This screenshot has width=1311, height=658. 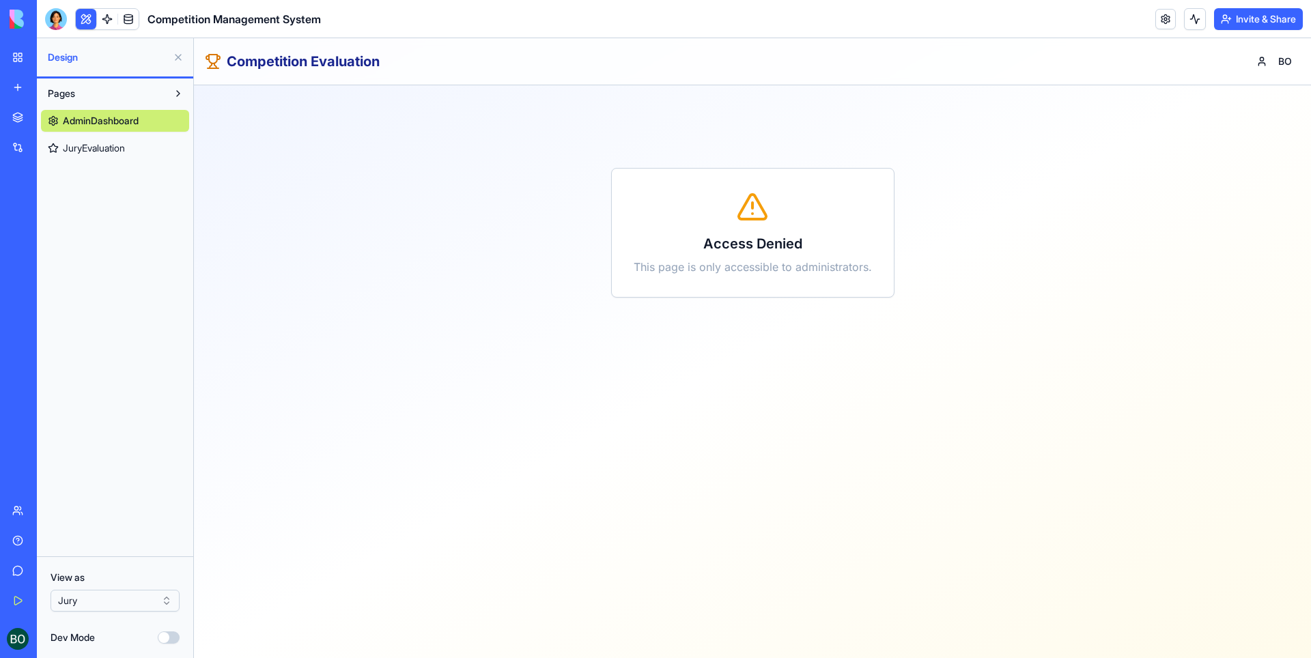 What do you see at coordinates (1258, 19) in the screenshot?
I see `button: Invite & Share` at bounding box center [1258, 19].